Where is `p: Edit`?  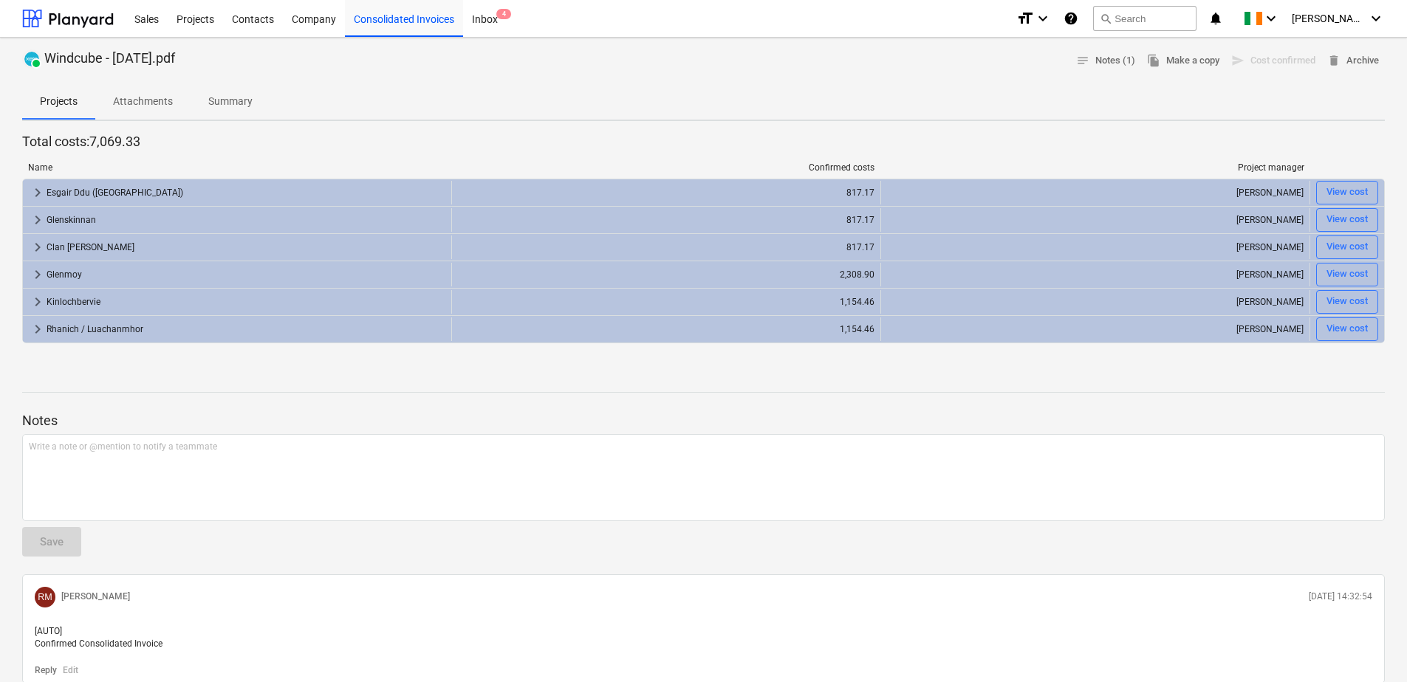 p: Edit is located at coordinates (70, 671).